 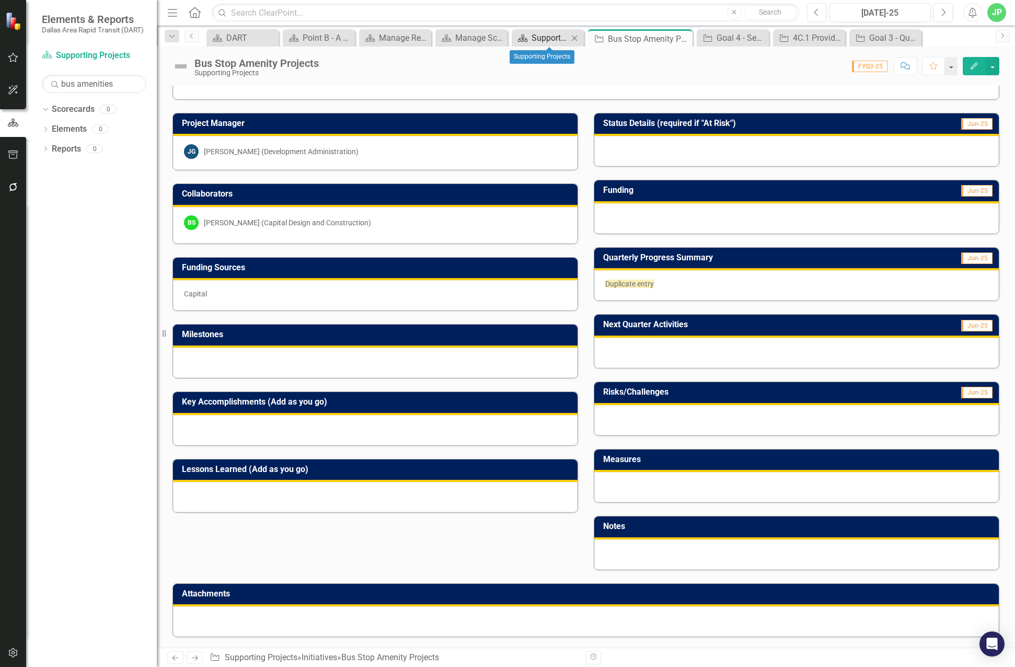 What do you see at coordinates (754, 258) in the screenshot?
I see `h3: Quarterly Progress Summary` at bounding box center [754, 258].